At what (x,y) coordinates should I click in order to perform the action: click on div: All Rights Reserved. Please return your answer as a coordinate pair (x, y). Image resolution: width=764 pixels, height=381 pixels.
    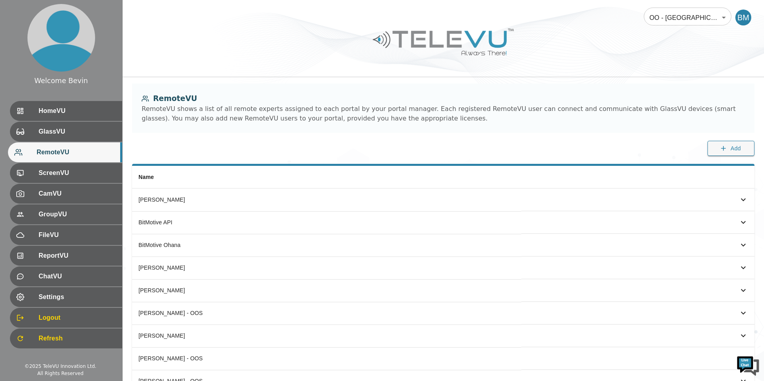
    Looking at the image, I should click on (60, 374).